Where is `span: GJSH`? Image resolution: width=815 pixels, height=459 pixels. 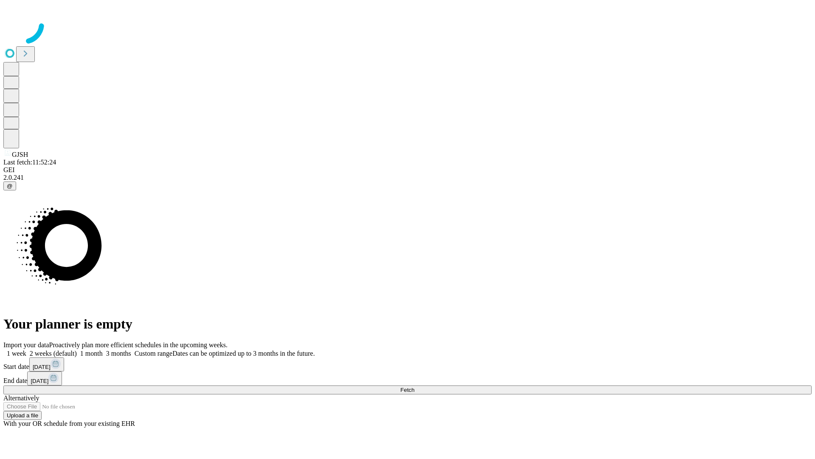 span: GJSH is located at coordinates (20, 154).